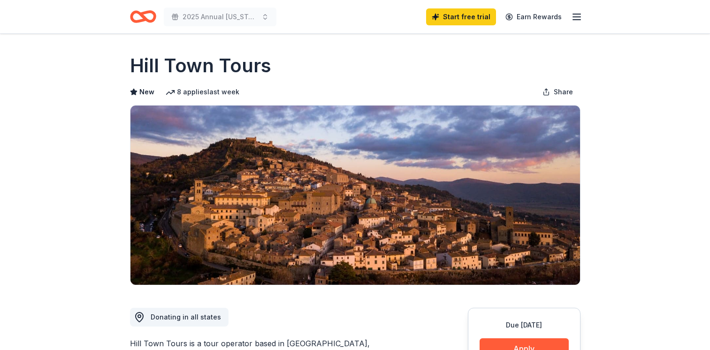  I want to click on div: 8 applies last week, so click(202, 92).